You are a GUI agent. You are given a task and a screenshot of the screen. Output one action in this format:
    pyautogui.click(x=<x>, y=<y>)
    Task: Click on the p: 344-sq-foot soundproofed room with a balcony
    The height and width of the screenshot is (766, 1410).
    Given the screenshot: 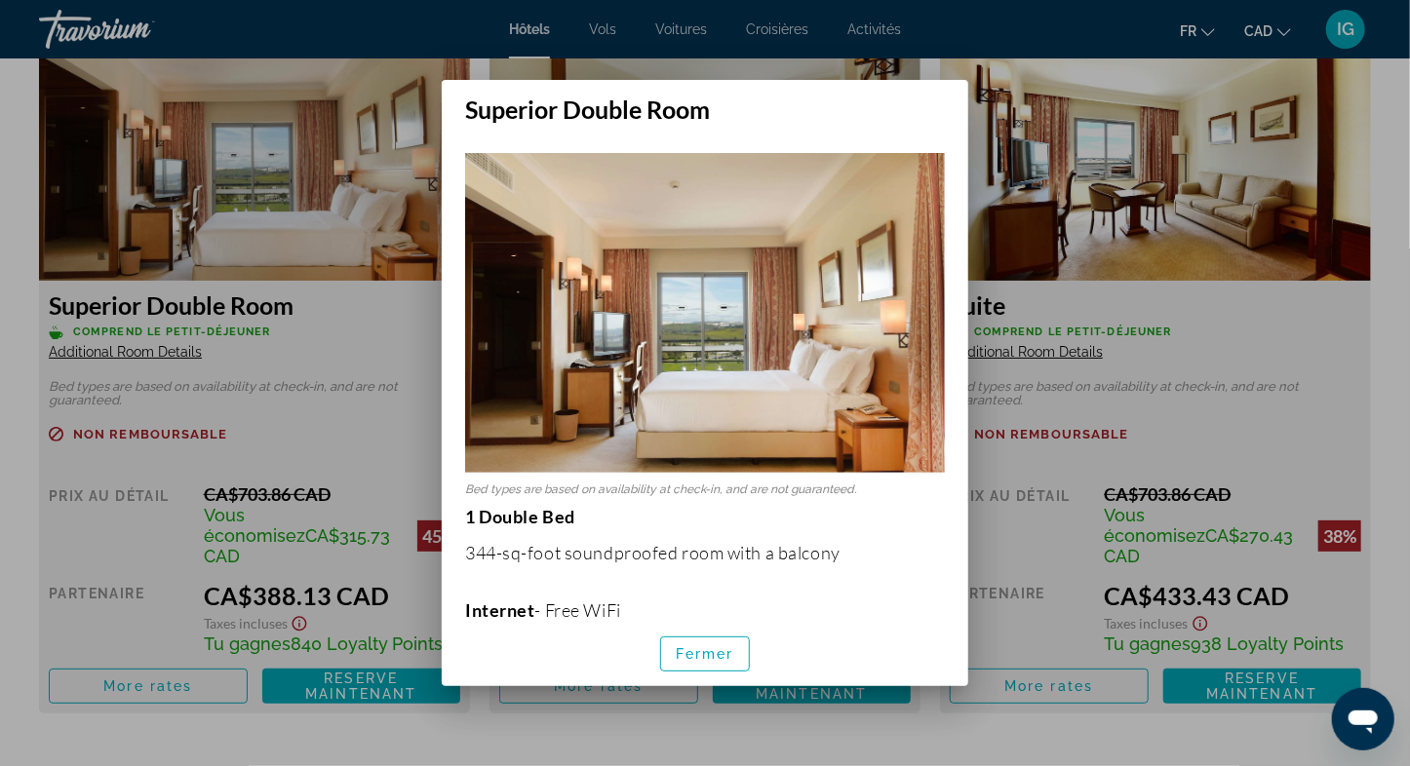 What is the action you would take?
    pyautogui.click(x=705, y=553)
    